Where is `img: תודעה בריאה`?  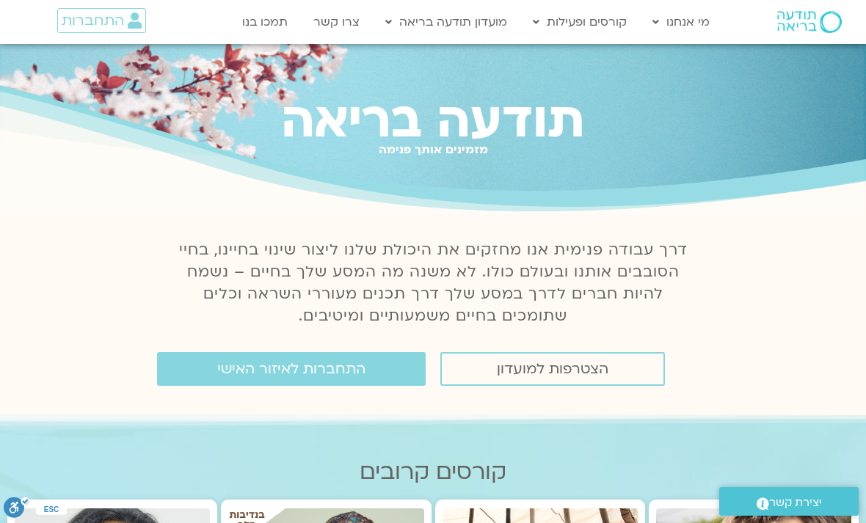
img: תודעה בריאה is located at coordinates (810, 22).